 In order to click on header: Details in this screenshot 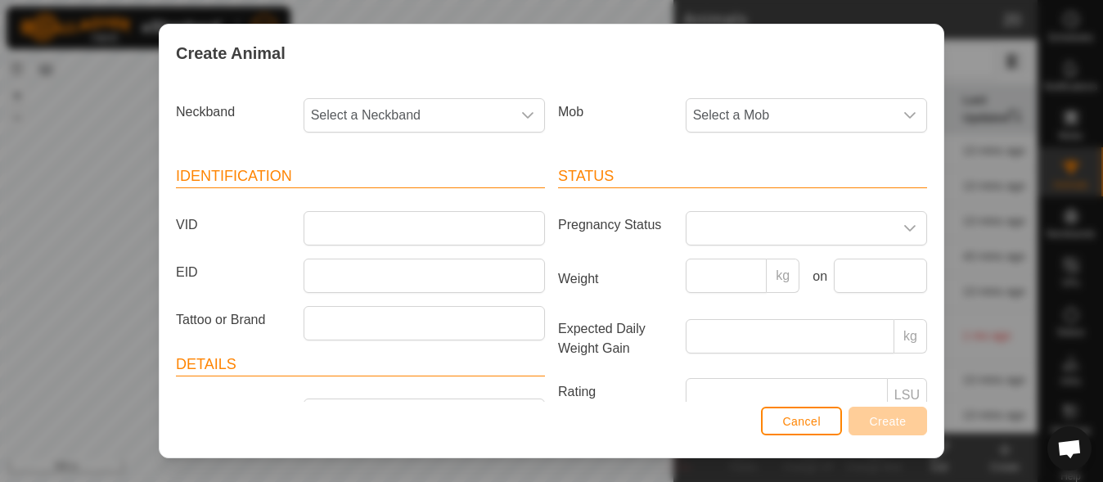, I will do `click(360, 365)`.